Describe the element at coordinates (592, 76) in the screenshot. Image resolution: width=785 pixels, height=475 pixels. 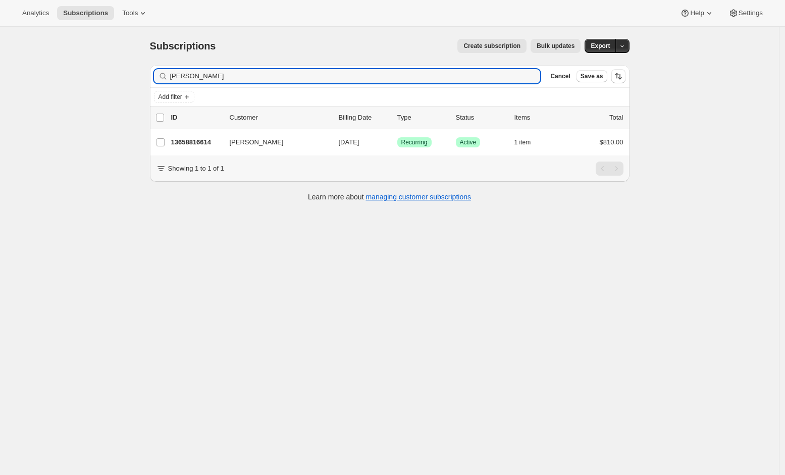
I see `span: Save as` at that location.